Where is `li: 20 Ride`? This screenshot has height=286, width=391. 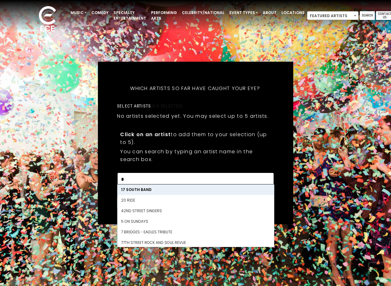 li: 20 Ride is located at coordinates (195, 201).